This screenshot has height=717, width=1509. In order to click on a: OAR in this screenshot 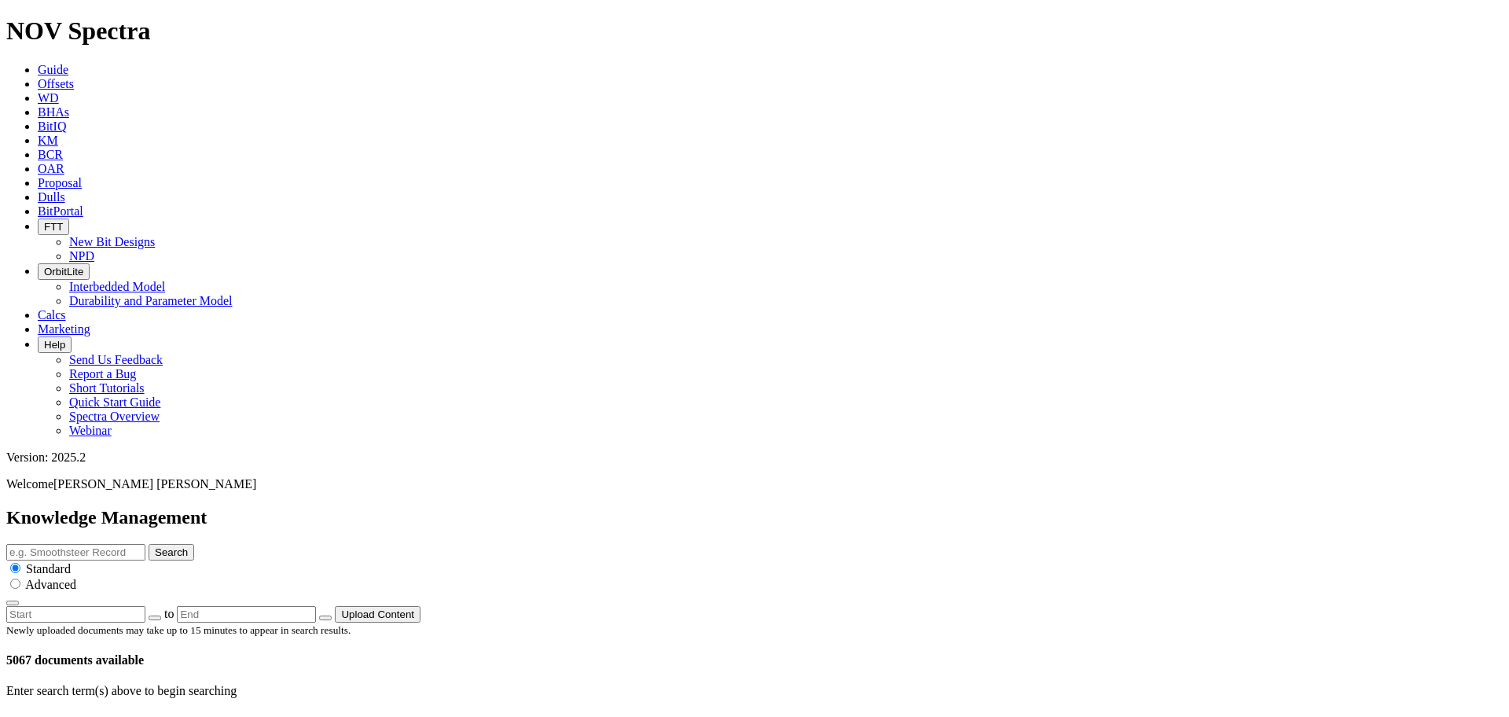, I will do `click(51, 168)`.